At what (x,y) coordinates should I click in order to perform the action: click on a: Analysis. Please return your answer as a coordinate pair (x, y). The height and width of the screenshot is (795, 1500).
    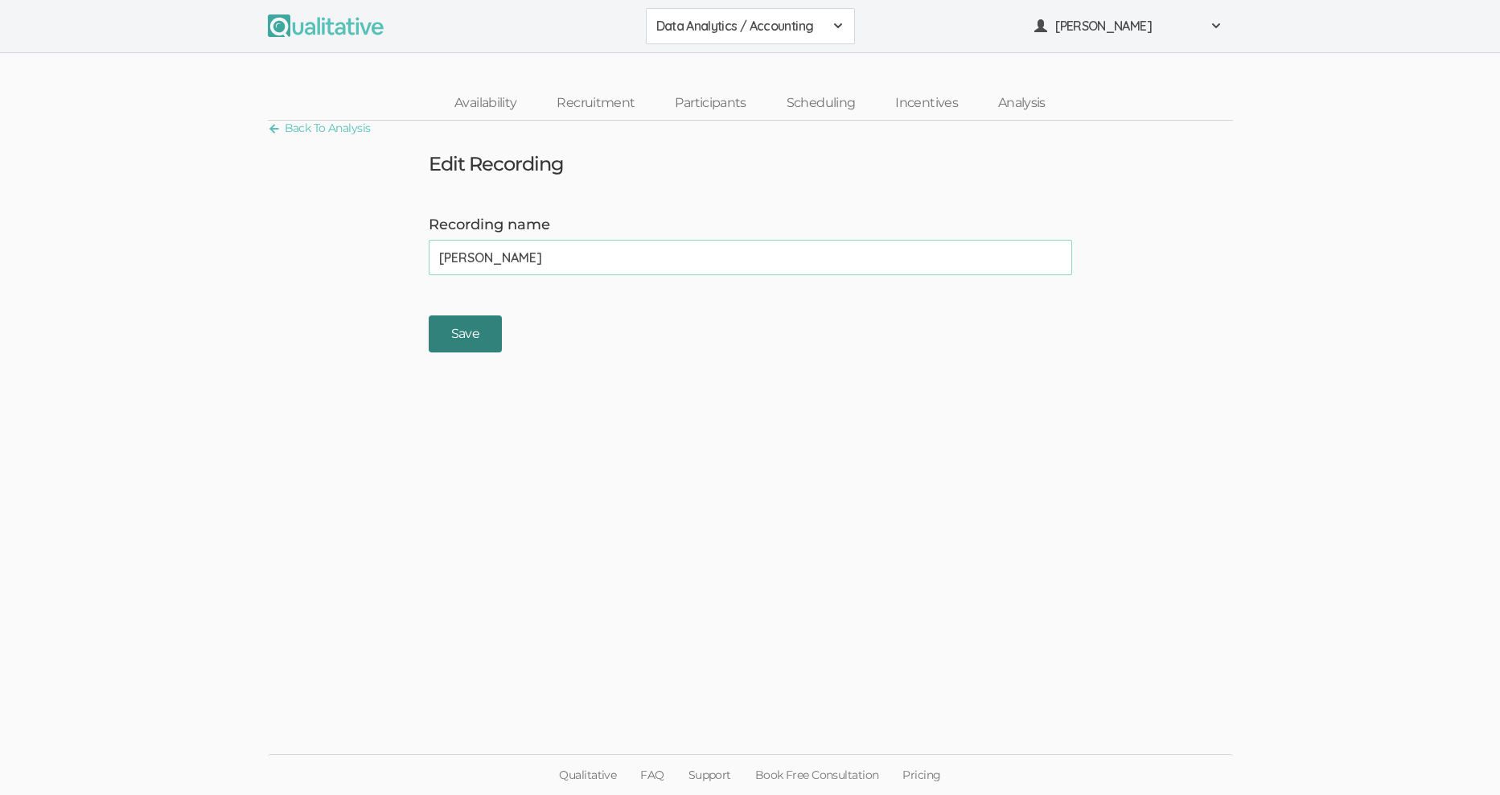
    Looking at the image, I should click on (1022, 103).